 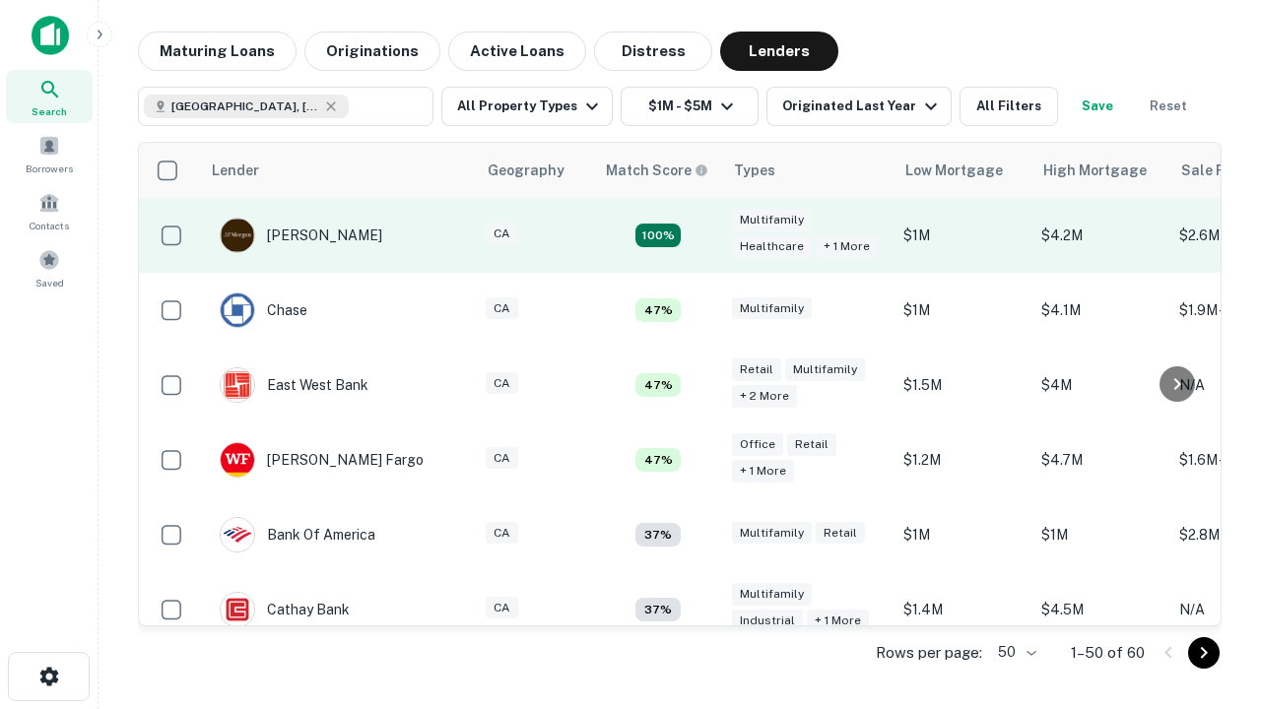 What do you see at coordinates (771, 246) in the screenshot?
I see `div: Healthcare` at bounding box center [771, 246].